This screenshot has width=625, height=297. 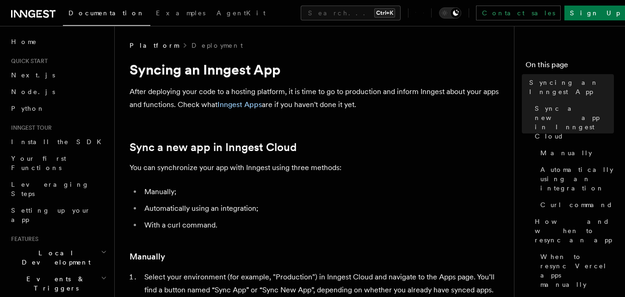 I want to click on span: Curl command, so click(x=577, y=205).